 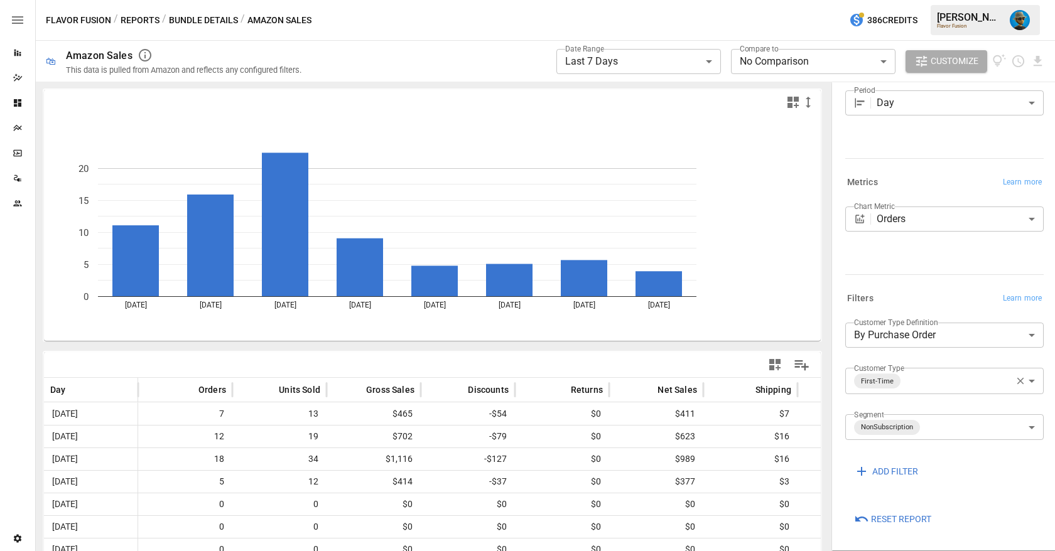 I want to click on span: $989, so click(x=656, y=459).